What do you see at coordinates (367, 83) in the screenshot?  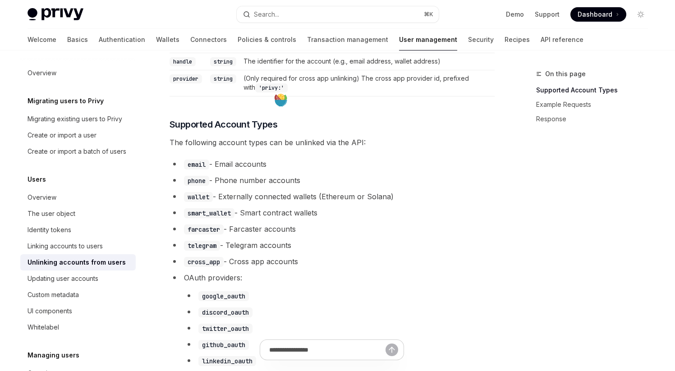 I see `td: (Only required for cross app unlinking) The cross app provider id, prefixed with` at bounding box center [367, 83].